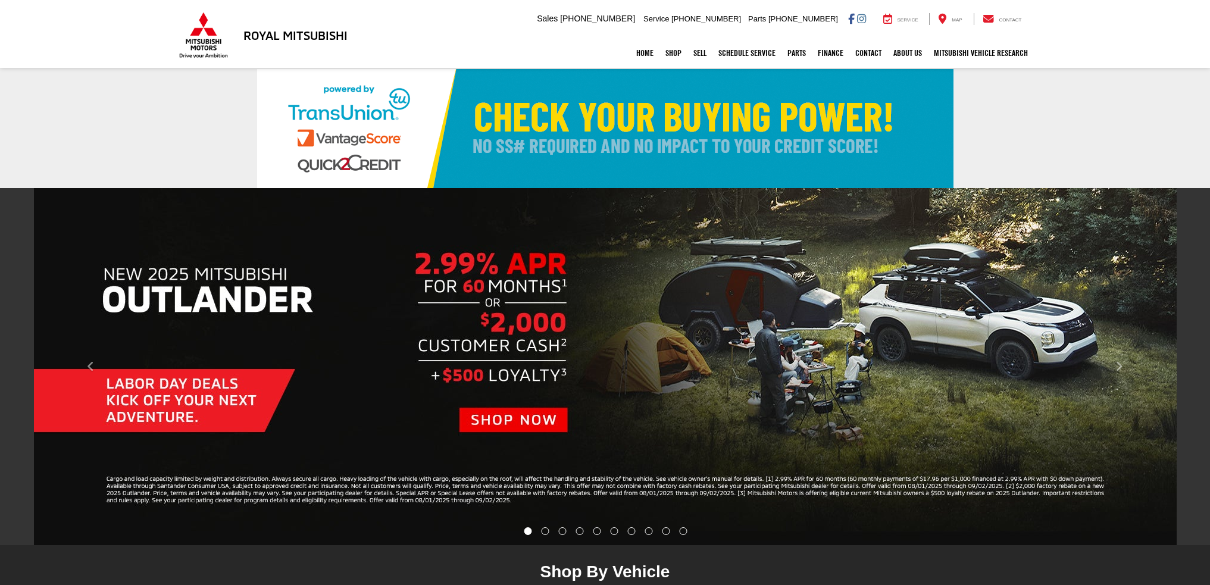 The height and width of the screenshot is (585, 1210). What do you see at coordinates (861, 18) in the screenshot?
I see `a: Instagram: Click to visit our Instagram page` at bounding box center [861, 18].